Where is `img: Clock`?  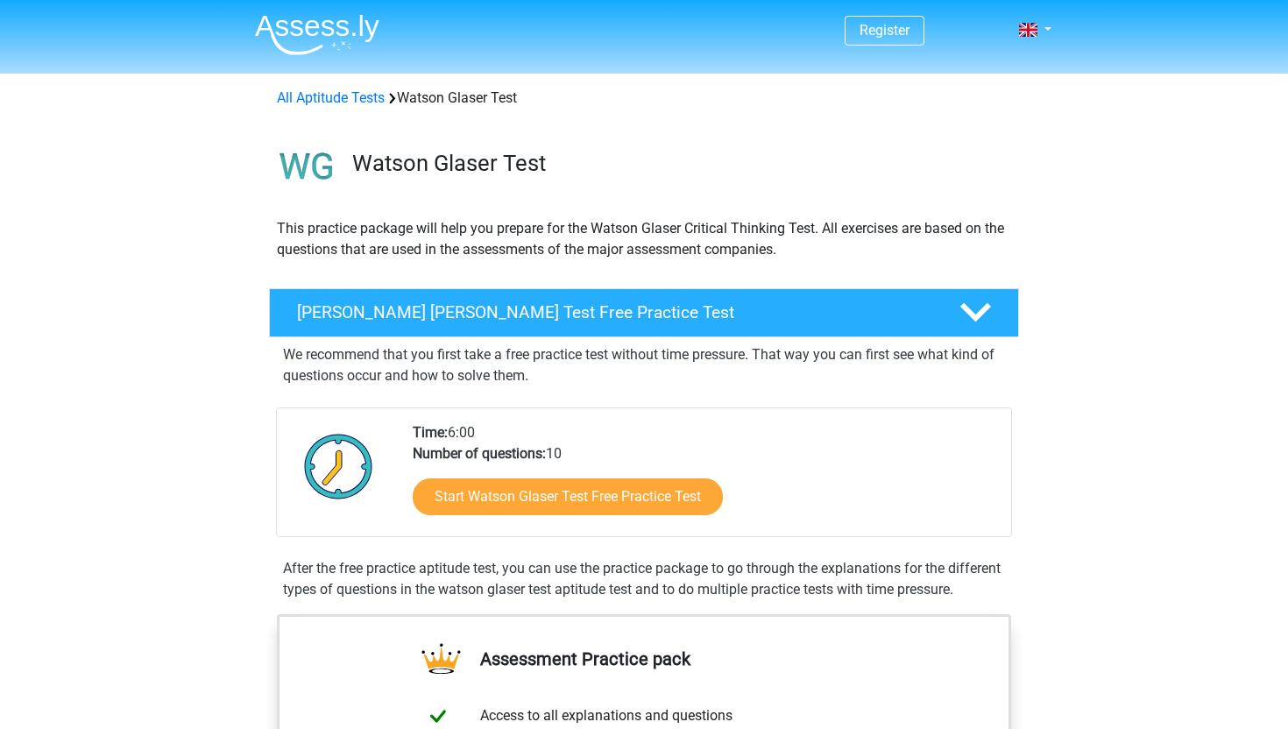 img: Clock is located at coordinates (338, 466).